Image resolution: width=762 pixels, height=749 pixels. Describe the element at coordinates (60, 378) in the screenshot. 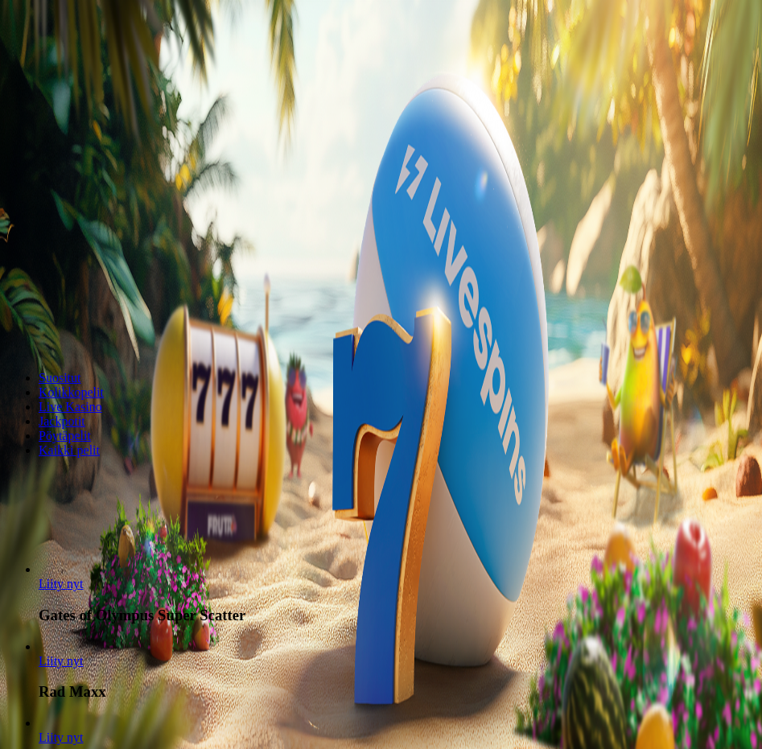

I see `a: Suositut` at that location.